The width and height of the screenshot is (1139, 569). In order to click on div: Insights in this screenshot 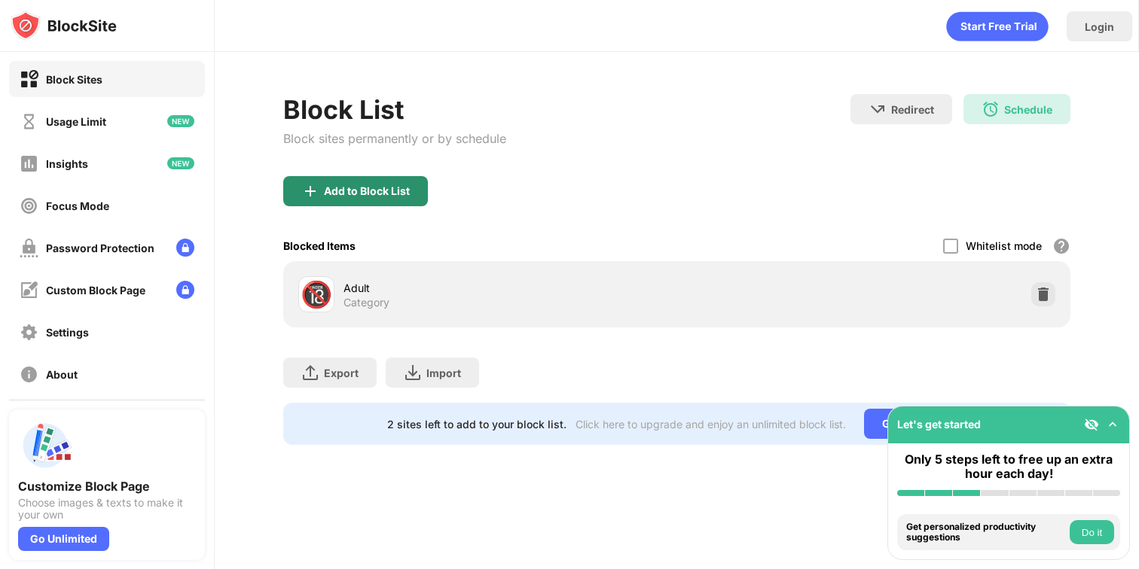, I will do `click(67, 163)`.